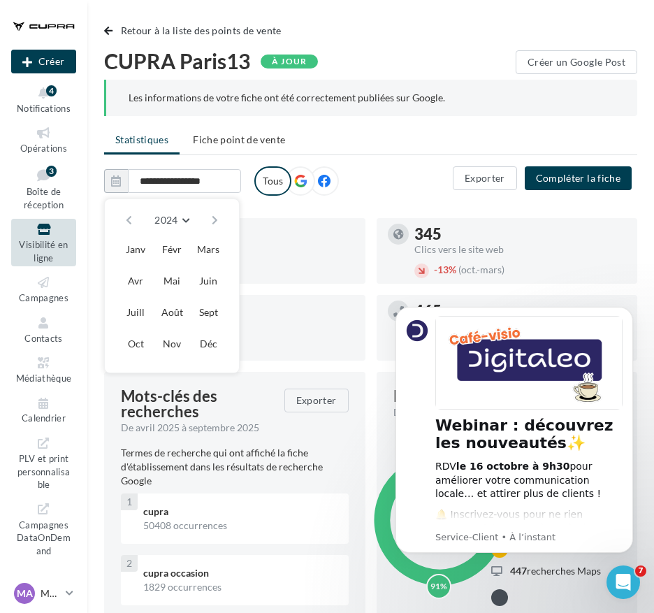 The height and width of the screenshot is (613, 654). Describe the element at coordinates (43, 41) in the screenshot. I see `img: Profile image for Service-Client` at that location.